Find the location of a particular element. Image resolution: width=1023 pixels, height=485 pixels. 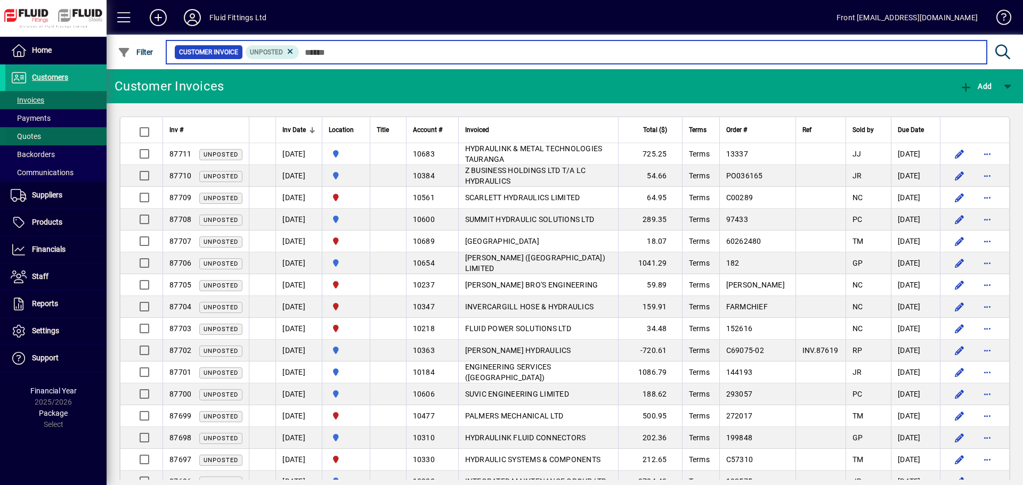

span: 10218 is located at coordinates (424, 329).